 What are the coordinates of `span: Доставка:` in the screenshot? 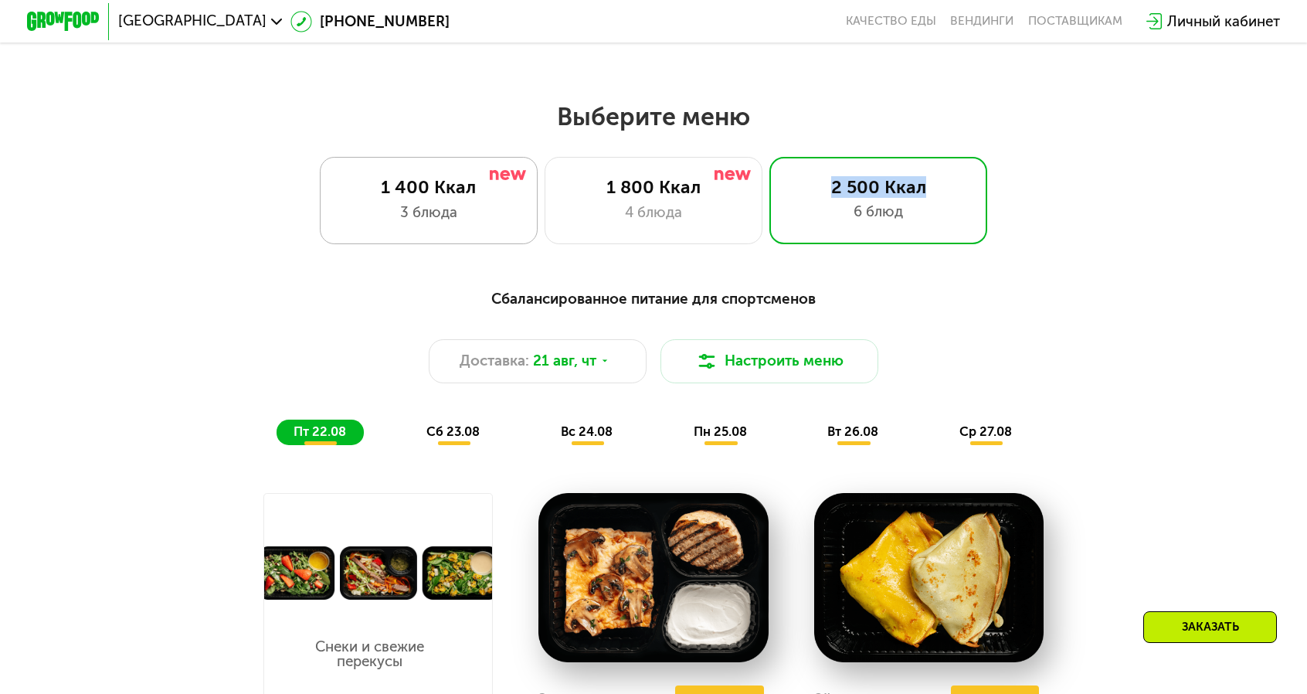 It's located at (494, 361).